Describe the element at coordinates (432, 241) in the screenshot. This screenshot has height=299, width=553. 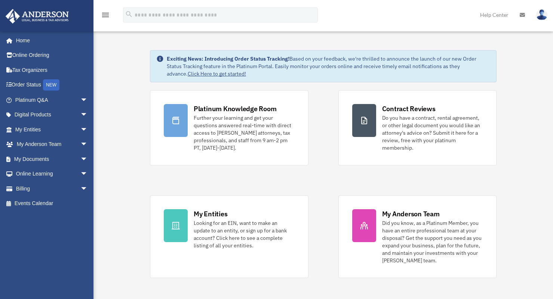
I see `div: Did you know, as a Platinum Member, you have an entire professional team at your disposal? Get th...` at that location.